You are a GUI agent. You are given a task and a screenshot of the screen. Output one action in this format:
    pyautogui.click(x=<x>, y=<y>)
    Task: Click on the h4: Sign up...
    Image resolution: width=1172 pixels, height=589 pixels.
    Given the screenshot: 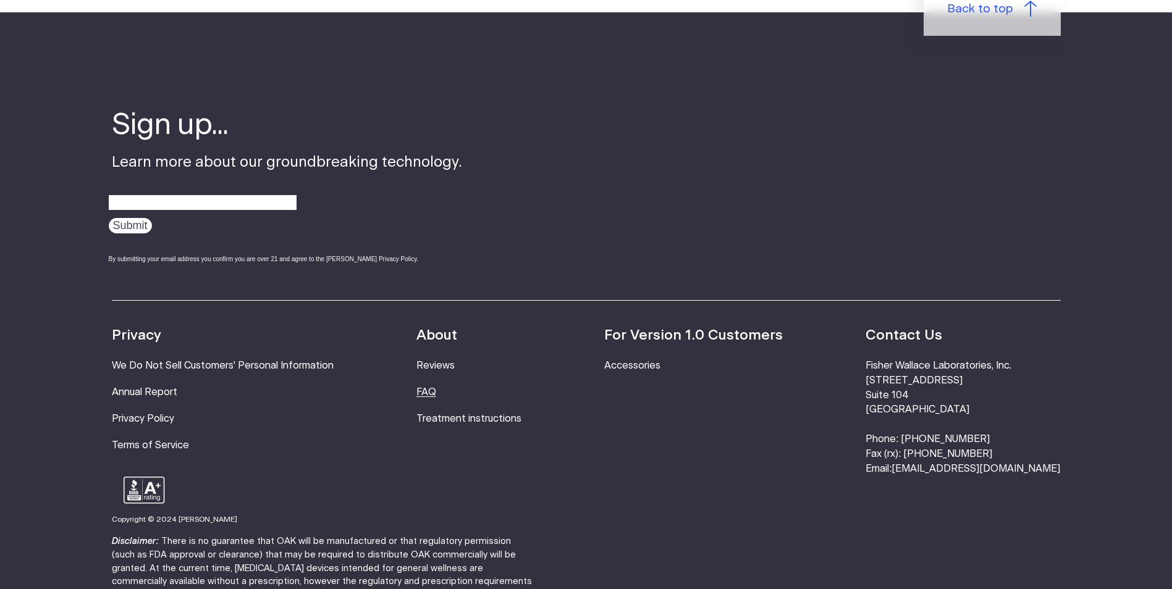 What is the action you would take?
    pyautogui.click(x=287, y=126)
    